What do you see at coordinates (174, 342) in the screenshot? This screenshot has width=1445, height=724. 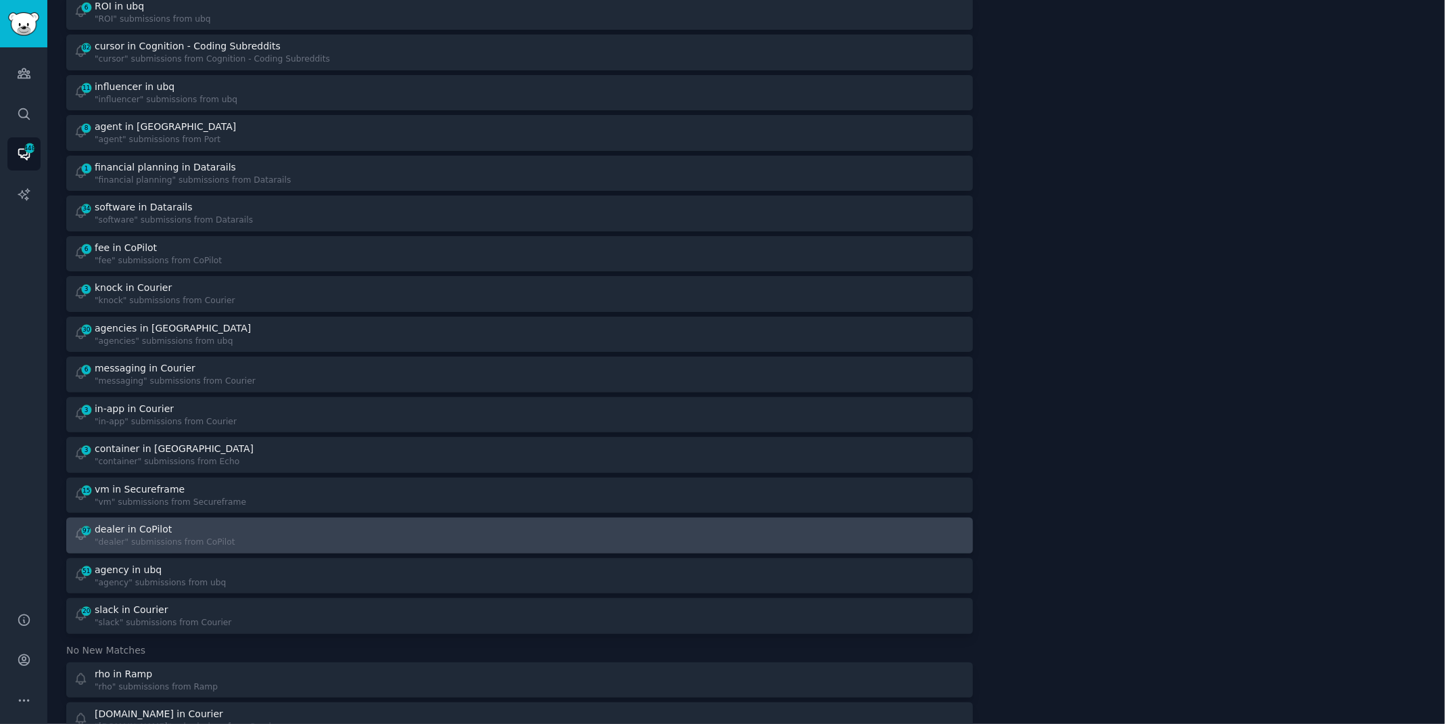 I see `div: "agencies" submissions from ubq` at bounding box center [174, 342].